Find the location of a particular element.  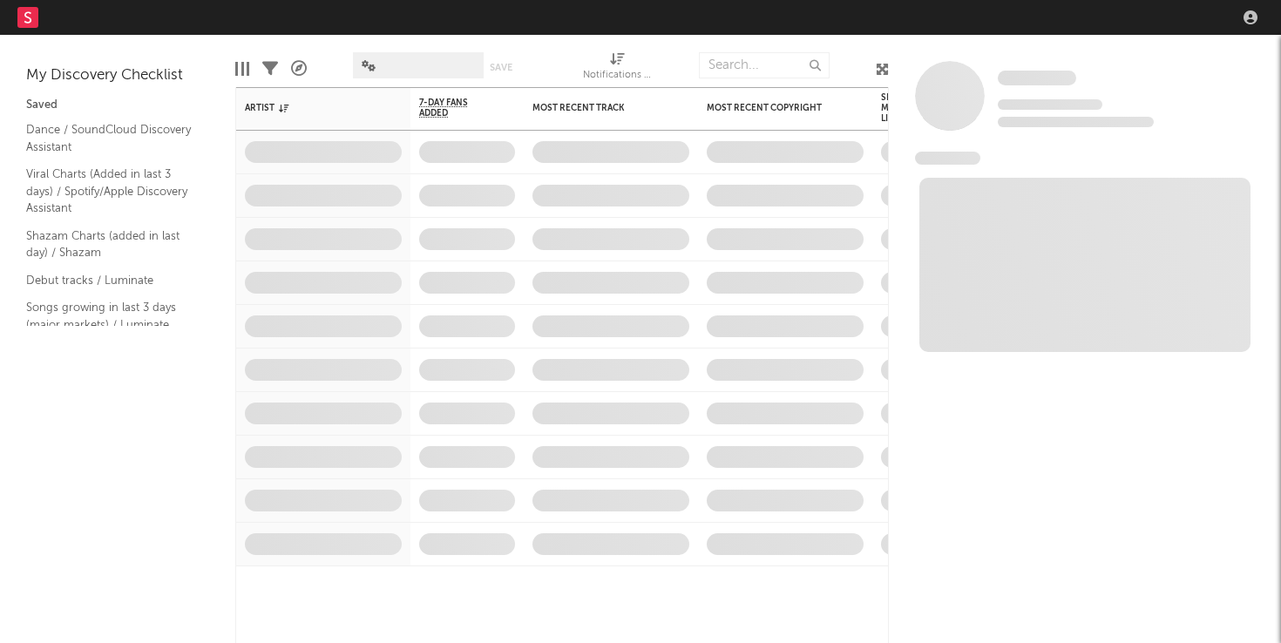

div: My Discovery Checklist is located at coordinates (118, 76).